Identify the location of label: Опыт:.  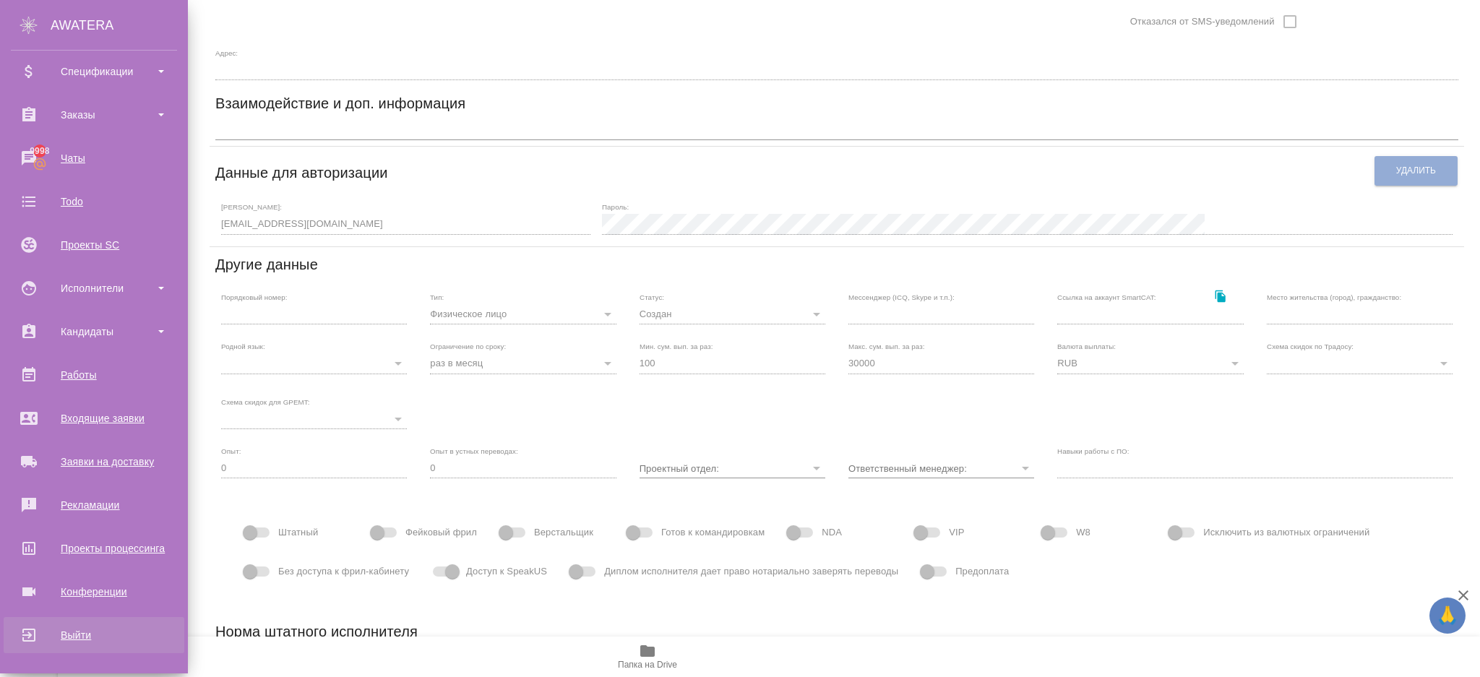
(231, 452).